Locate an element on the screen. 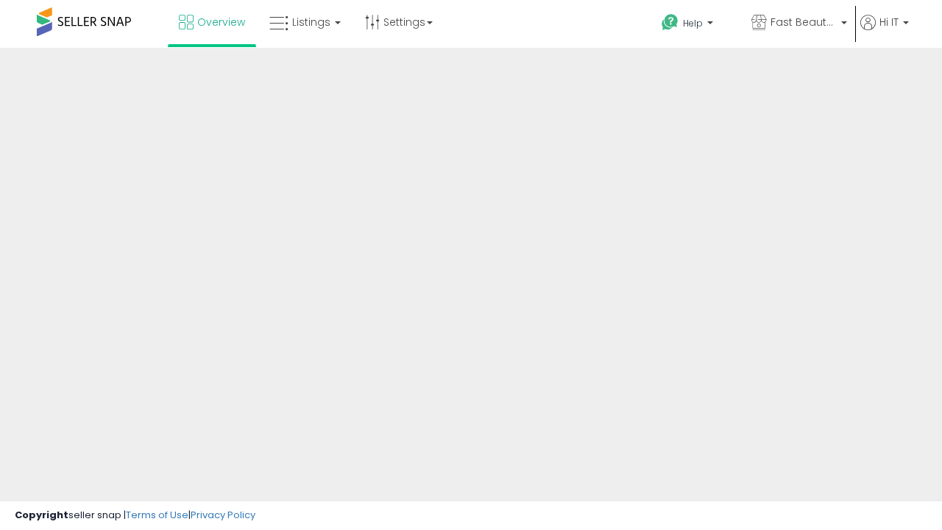  strong: Copyright is located at coordinates (41, 514).